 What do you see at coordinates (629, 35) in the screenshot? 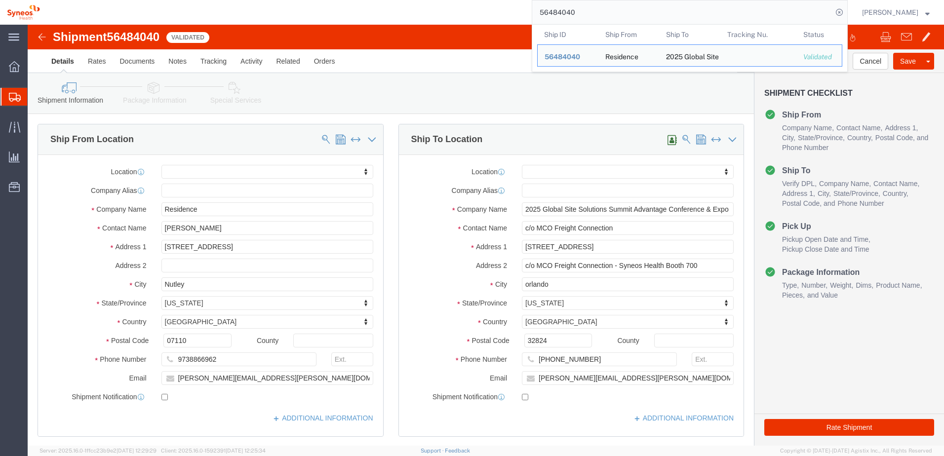
I see `th: Ship From` at bounding box center [629, 35].